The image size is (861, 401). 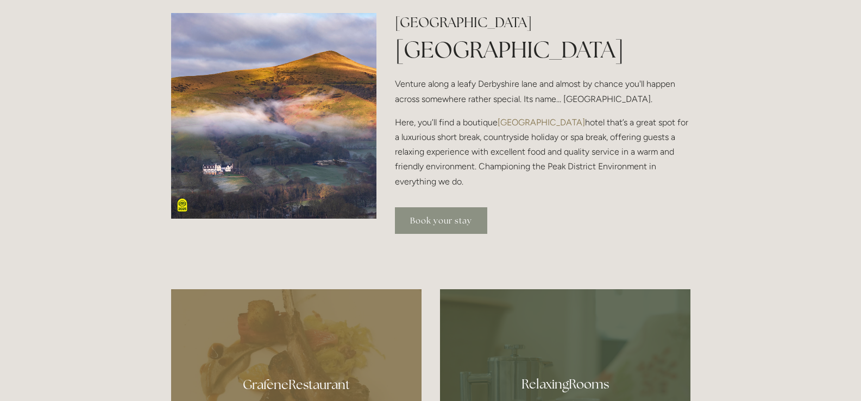 What do you see at coordinates (542, 152) in the screenshot?
I see `p: Here, you’ll find a boutique hotel that’s a great spot for a luxurious short break, countryside h...` at bounding box center [542, 152].